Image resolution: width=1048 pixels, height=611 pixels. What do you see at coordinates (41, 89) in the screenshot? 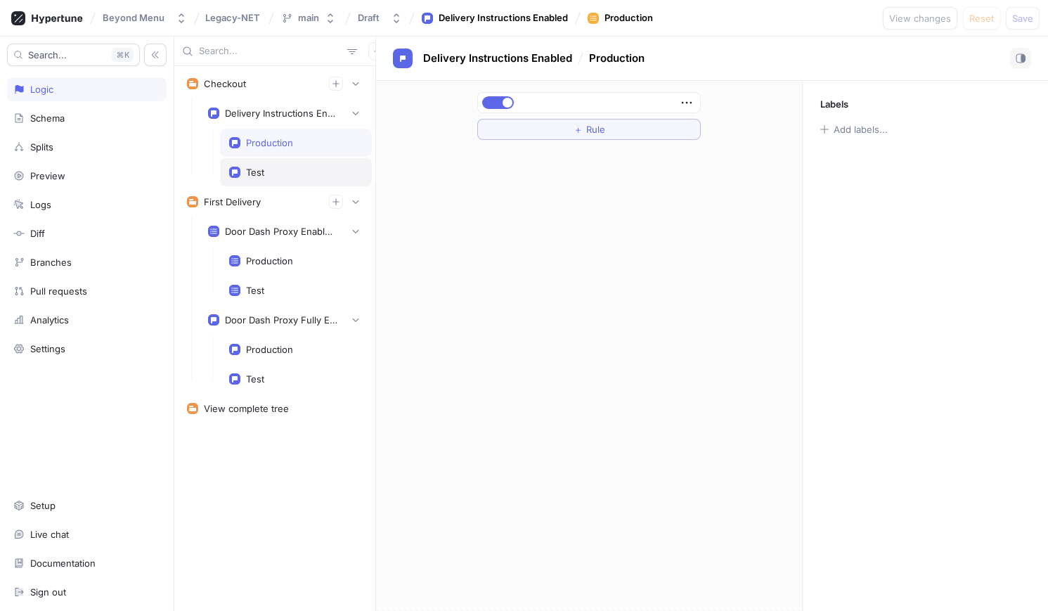
I see `div: Logic` at bounding box center [41, 89].